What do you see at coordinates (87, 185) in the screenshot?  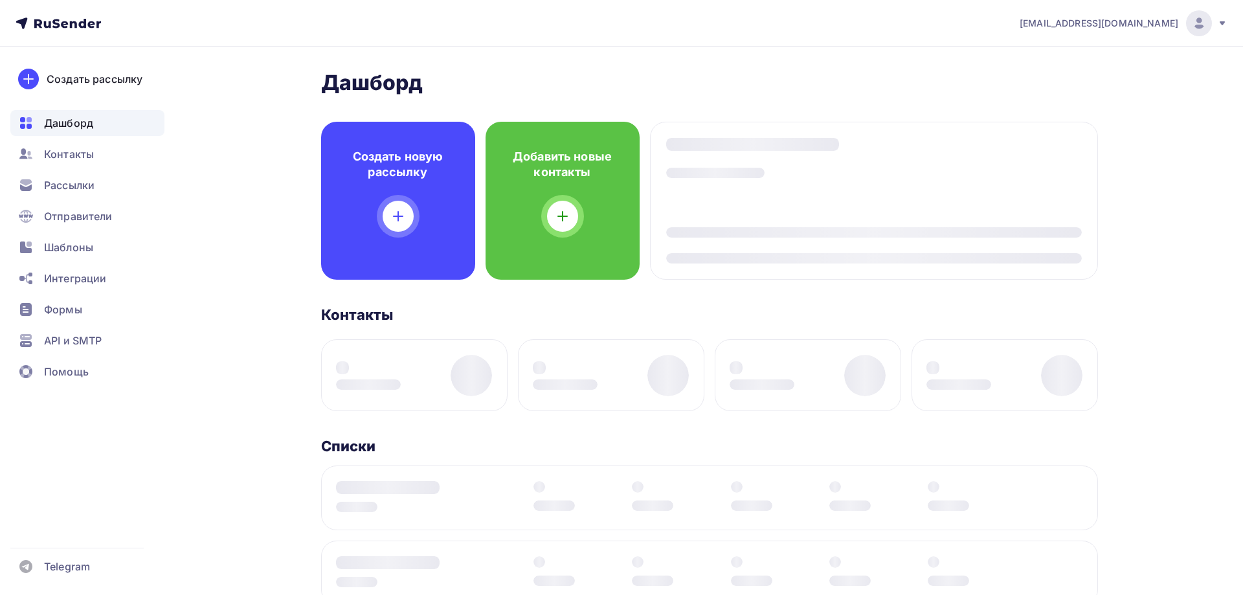 I see `a: Рассылки` at bounding box center [87, 185].